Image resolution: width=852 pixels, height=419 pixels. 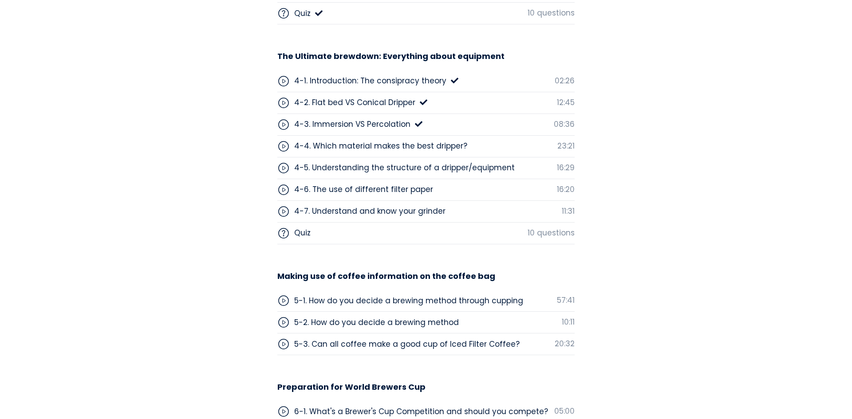 I want to click on div: 12:45, so click(x=566, y=103).